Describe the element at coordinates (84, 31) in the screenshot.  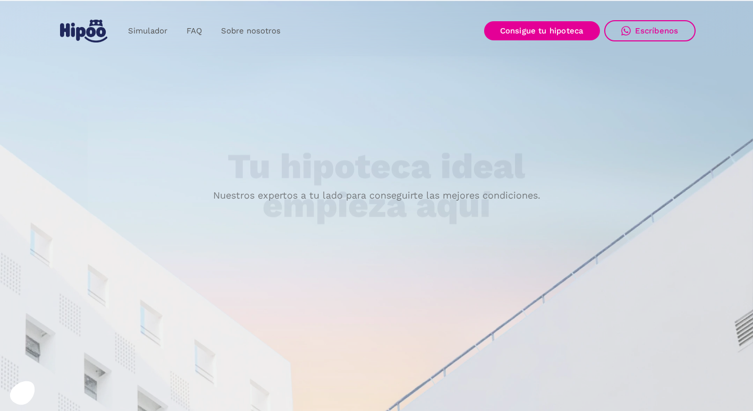
I see `a: home` at that location.